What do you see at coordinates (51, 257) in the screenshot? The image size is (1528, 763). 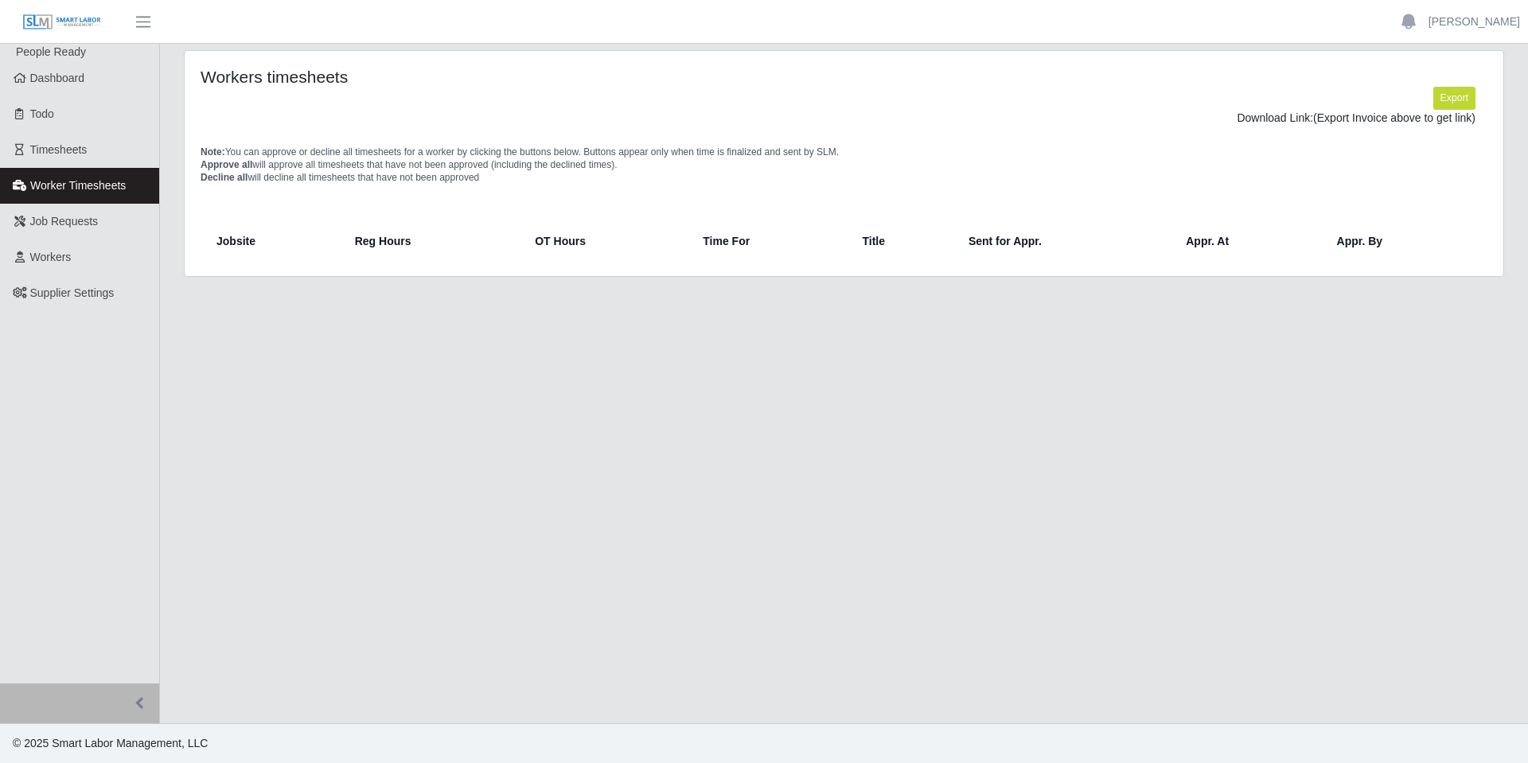 I see `span: Workers` at bounding box center [51, 257].